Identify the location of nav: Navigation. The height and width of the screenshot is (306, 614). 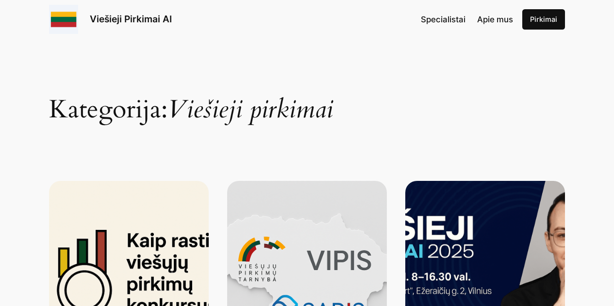
(467, 19).